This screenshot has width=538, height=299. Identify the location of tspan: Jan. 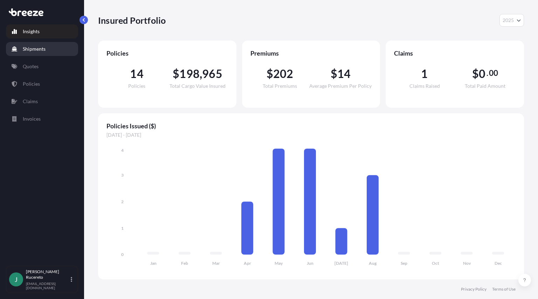
(153, 263).